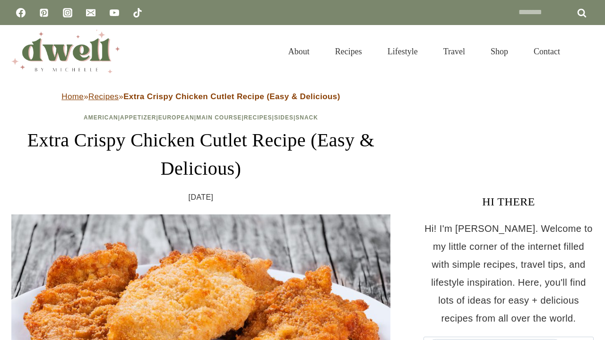  What do you see at coordinates (101, 118) in the screenshot?
I see `a: American` at bounding box center [101, 118].